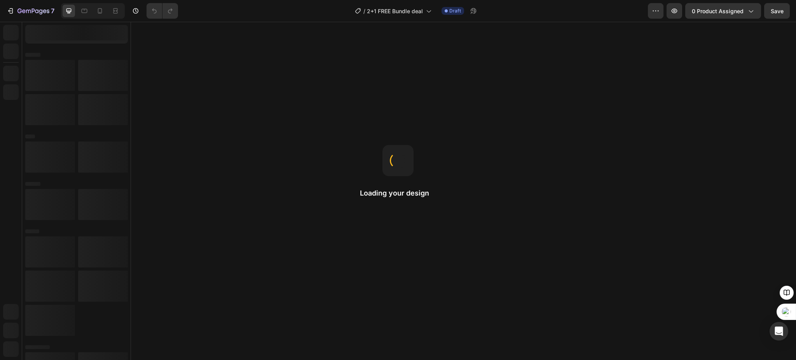  Describe the element at coordinates (395, 11) in the screenshot. I see `span: 2+1 FREE Bundle deal` at that location.